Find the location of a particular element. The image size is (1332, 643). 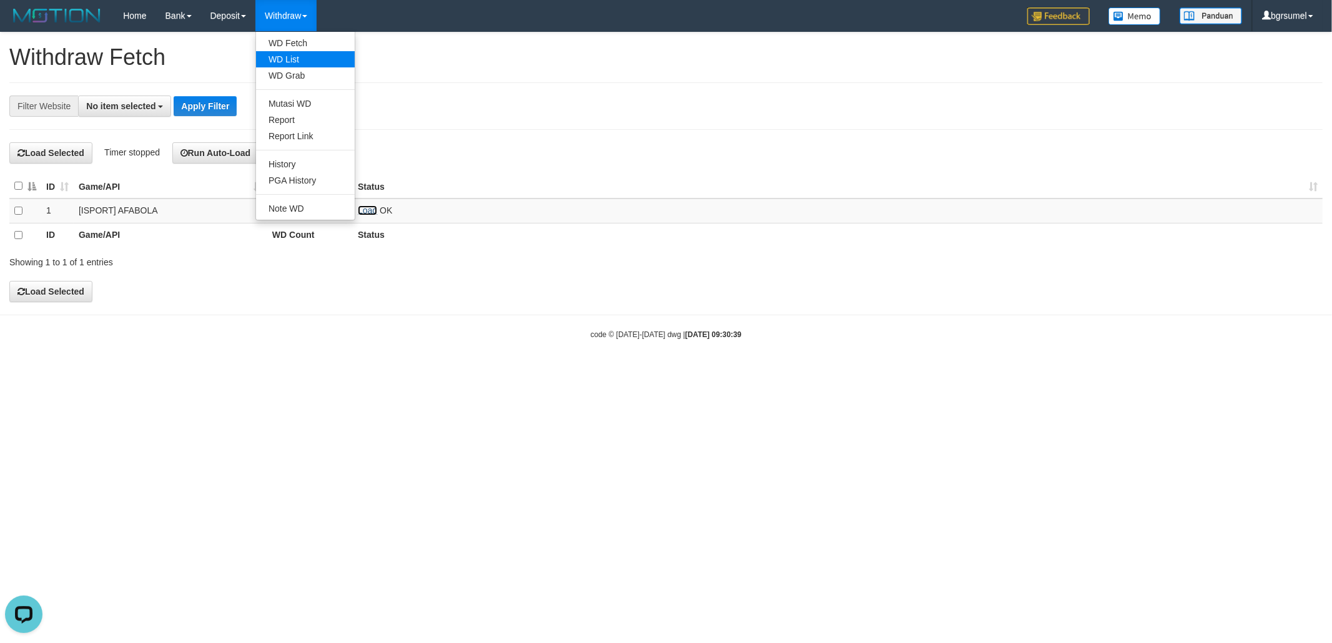

th: ID is located at coordinates (57, 235).